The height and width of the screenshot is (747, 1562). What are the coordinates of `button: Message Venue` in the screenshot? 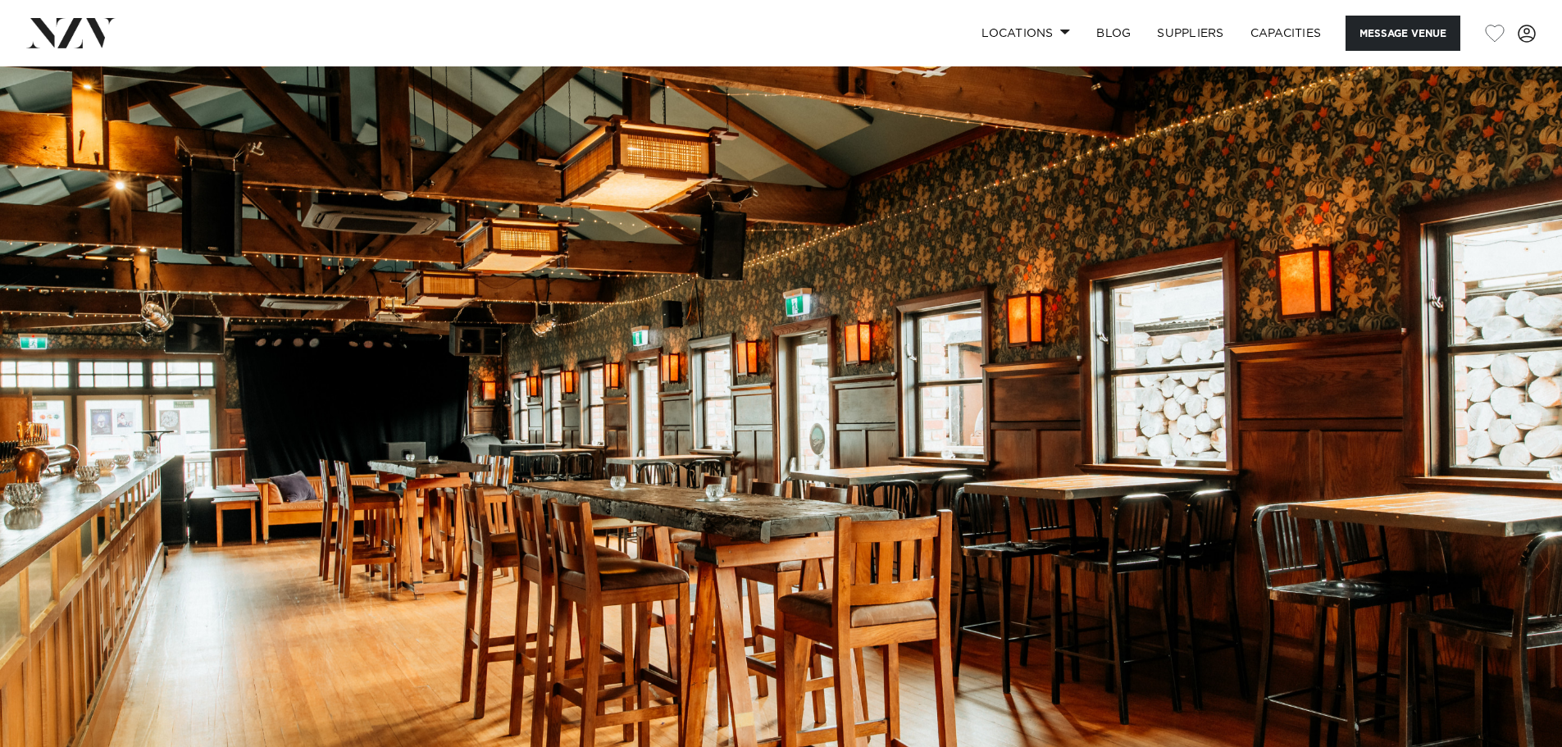 It's located at (1403, 33).